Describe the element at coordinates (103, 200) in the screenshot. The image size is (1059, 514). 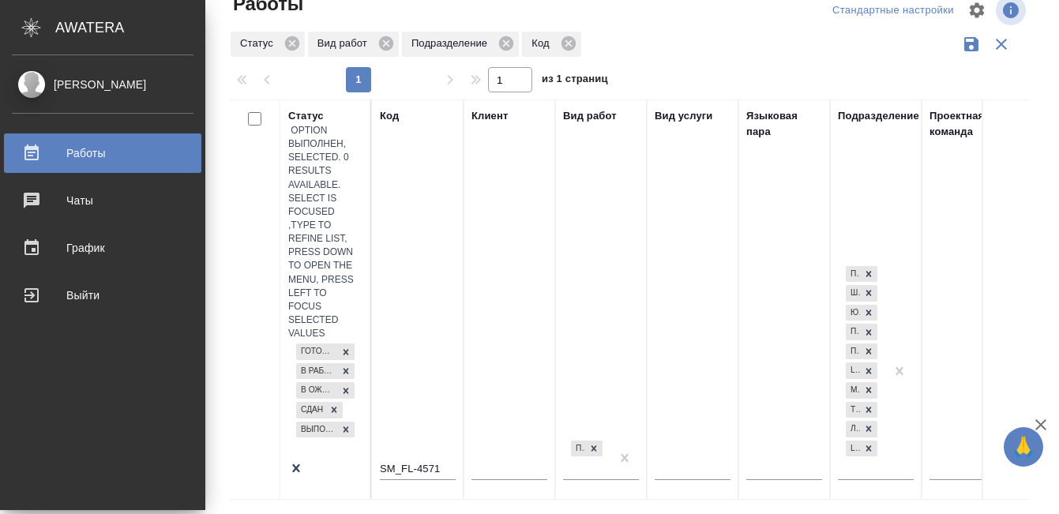
I see `div: Чаты` at that location.